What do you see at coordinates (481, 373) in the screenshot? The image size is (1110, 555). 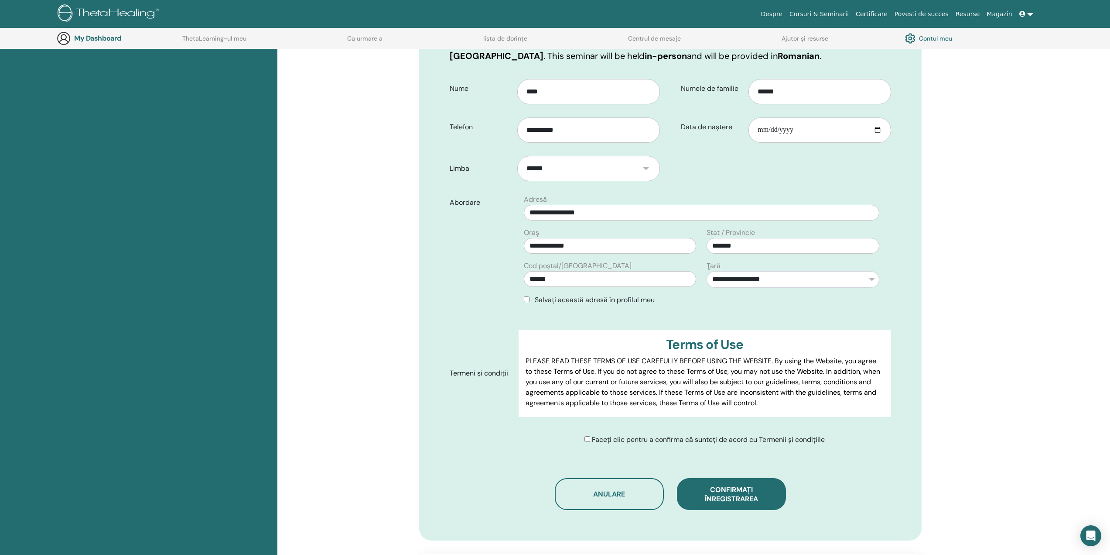 I see `label: Termeni și condiții` at bounding box center [481, 373].